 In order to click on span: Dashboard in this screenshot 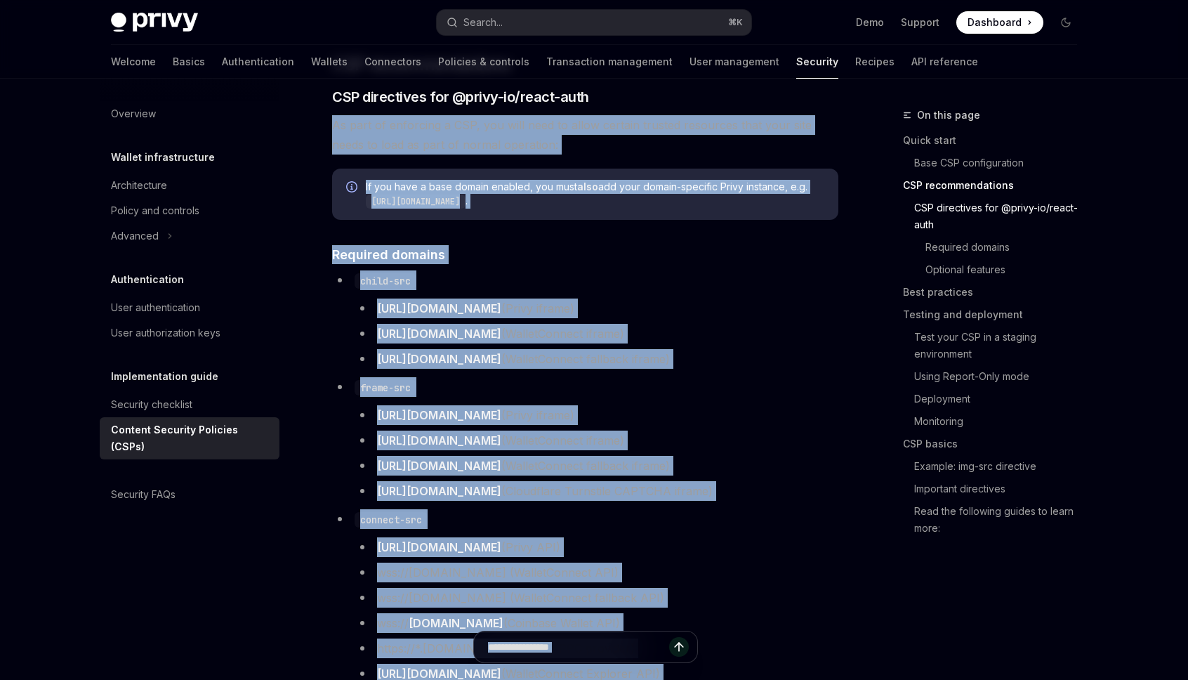, I will do `click(994, 22)`.